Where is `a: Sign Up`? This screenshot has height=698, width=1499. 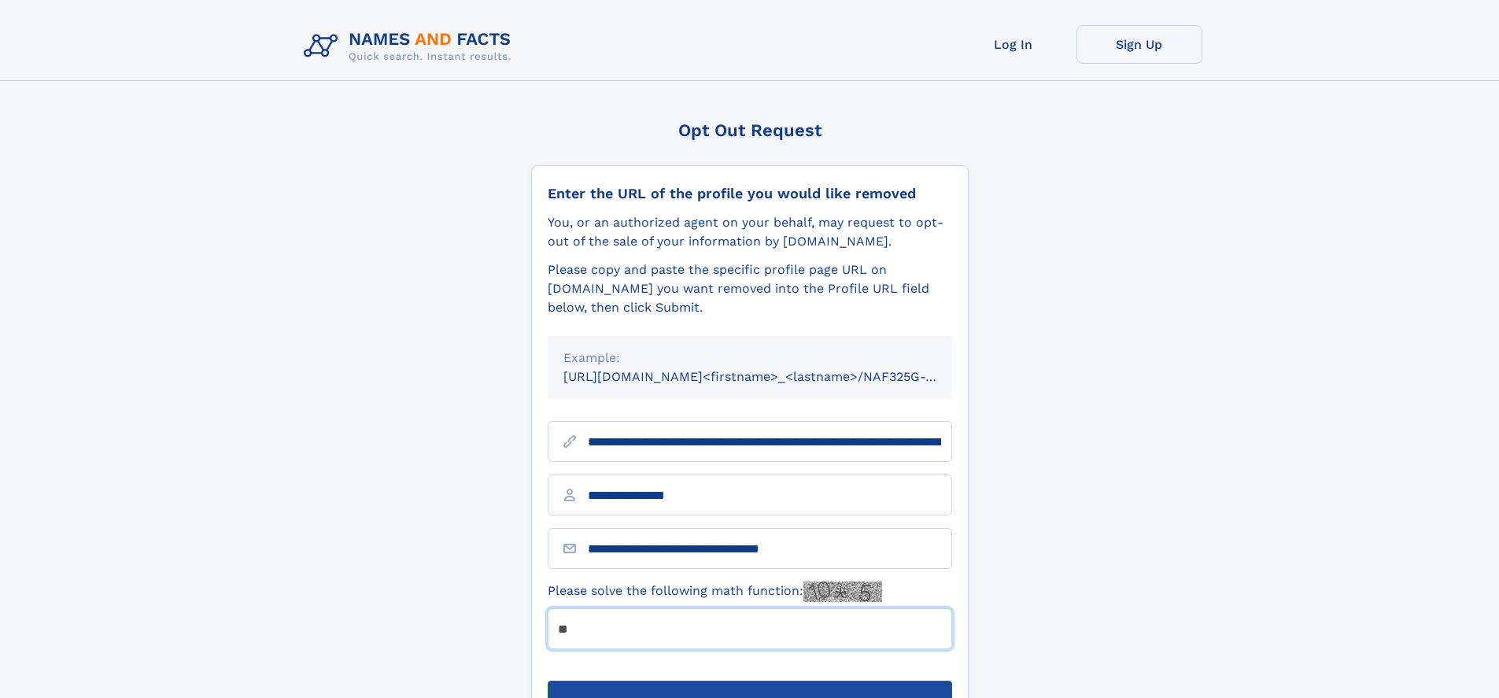
a: Sign Up is located at coordinates (1139, 44).